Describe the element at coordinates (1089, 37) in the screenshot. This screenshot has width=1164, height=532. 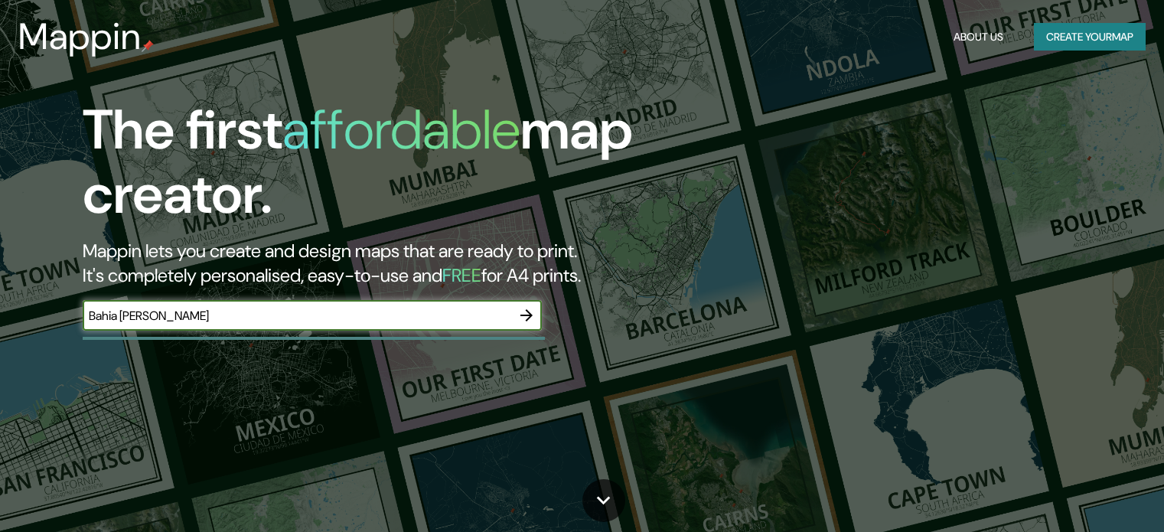
I see `button: Create yourmap` at that location.